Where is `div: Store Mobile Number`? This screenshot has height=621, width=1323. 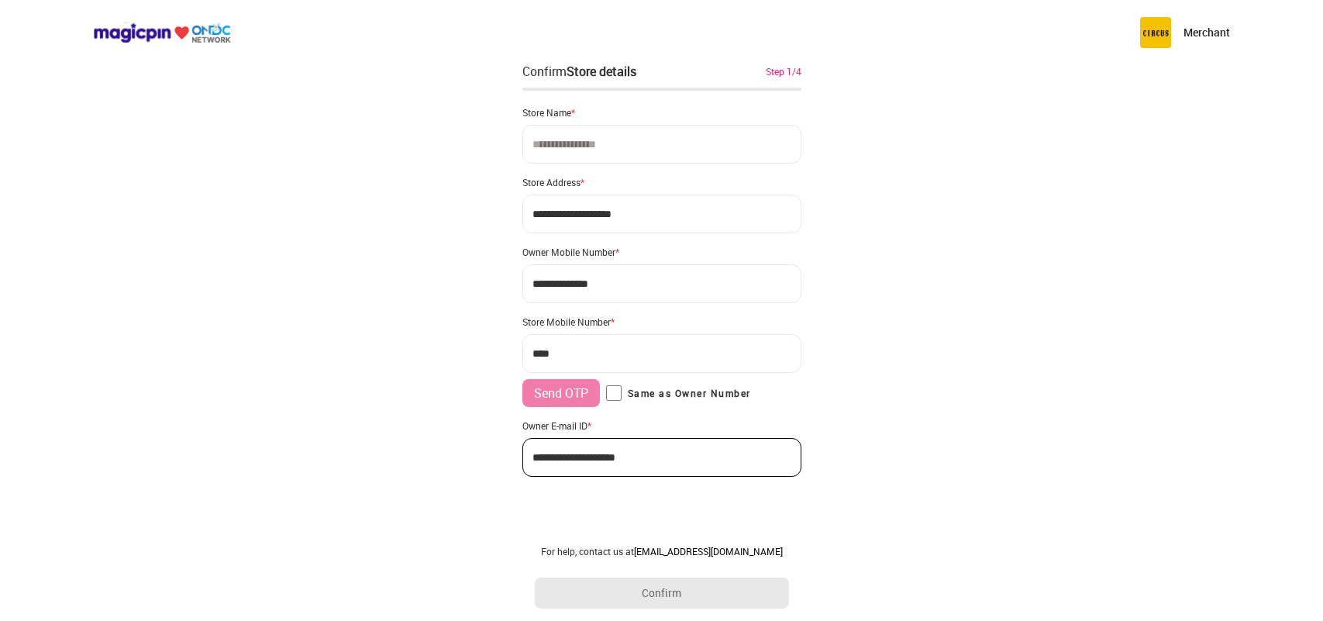 div: Store Mobile Number is located at coordinates (662, 322).